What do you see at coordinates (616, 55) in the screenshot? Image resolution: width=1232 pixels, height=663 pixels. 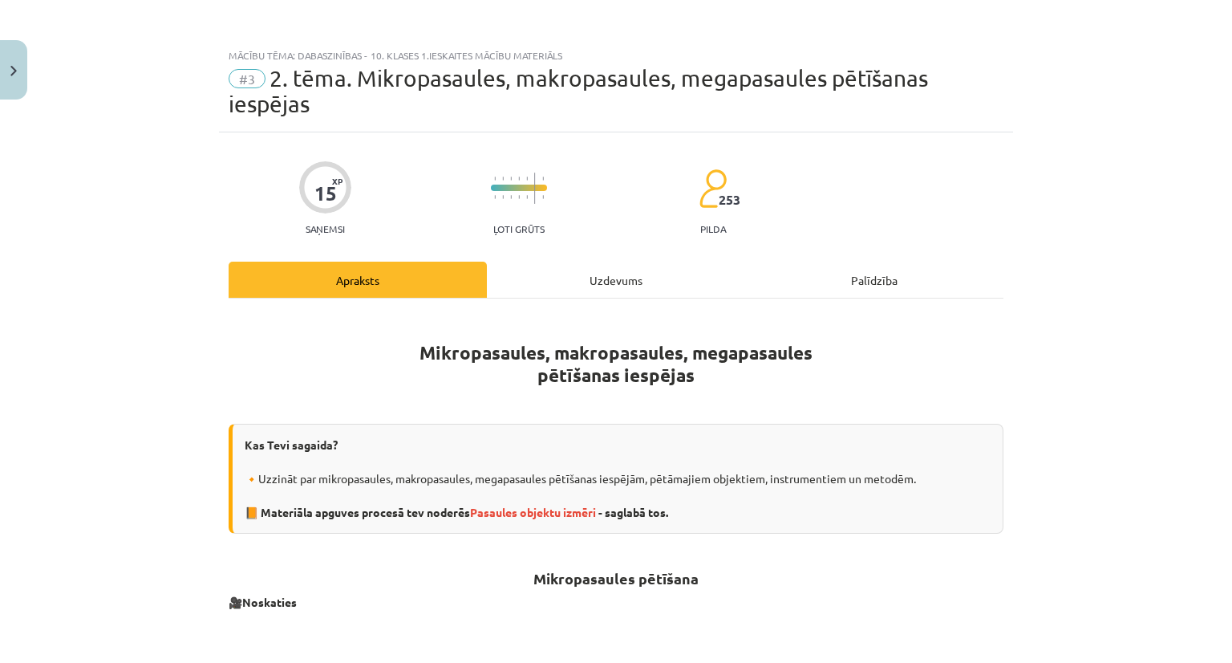 I see `div: Mācību tēma: Dabaszinības - 10. klases 1.ieskaites mācību materiāls` at bounding box center [616, 55].